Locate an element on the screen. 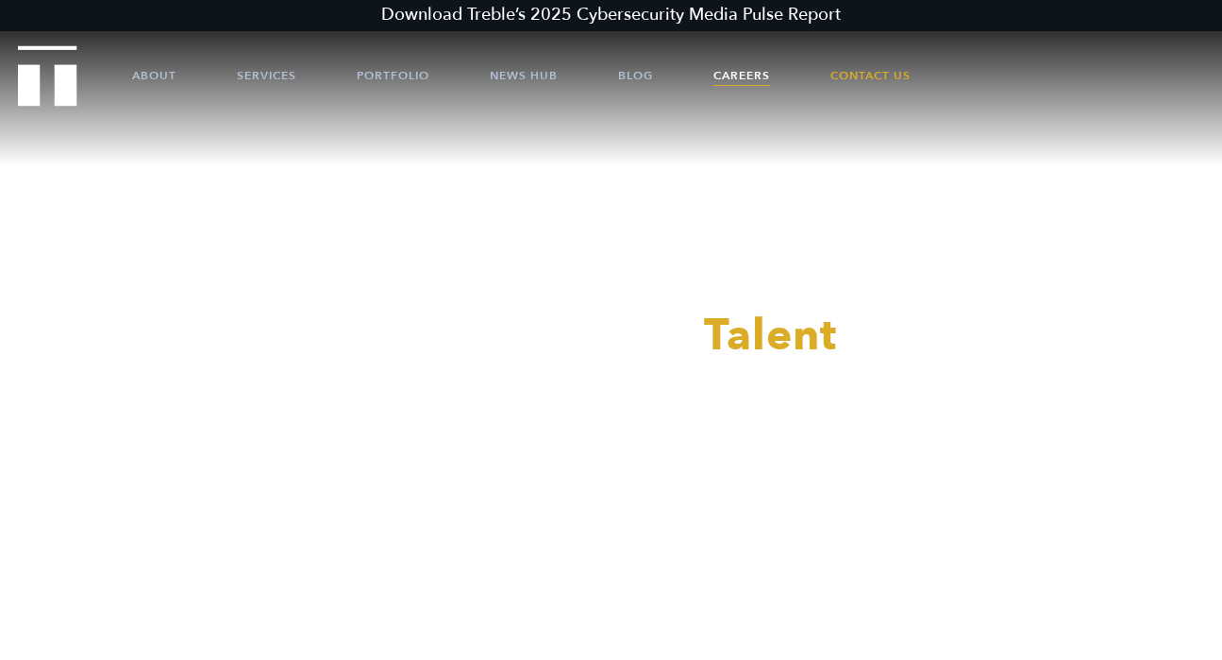 The image size is (1222, 660). a: Contact Us is located at coordinates (870, 75).